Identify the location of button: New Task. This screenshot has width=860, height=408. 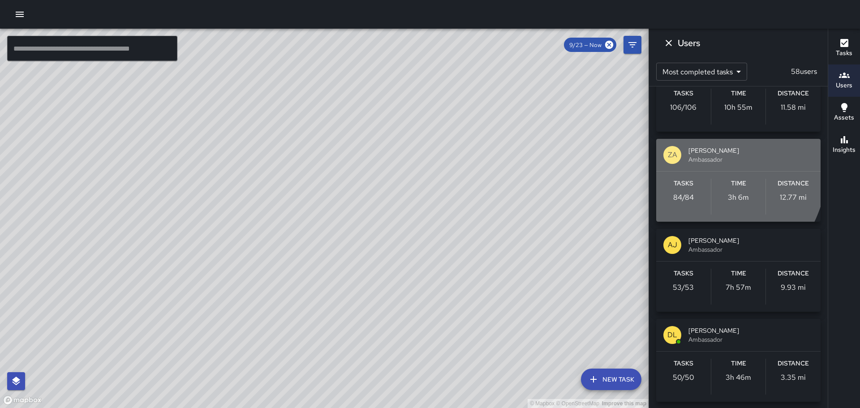
(611, 379).